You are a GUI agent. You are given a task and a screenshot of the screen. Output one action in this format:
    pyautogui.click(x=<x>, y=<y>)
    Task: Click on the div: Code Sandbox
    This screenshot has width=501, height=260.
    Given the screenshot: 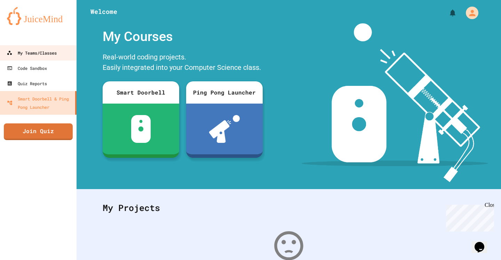 What is the action you would take?
    pyautogui.click(x=27, y=68)
    